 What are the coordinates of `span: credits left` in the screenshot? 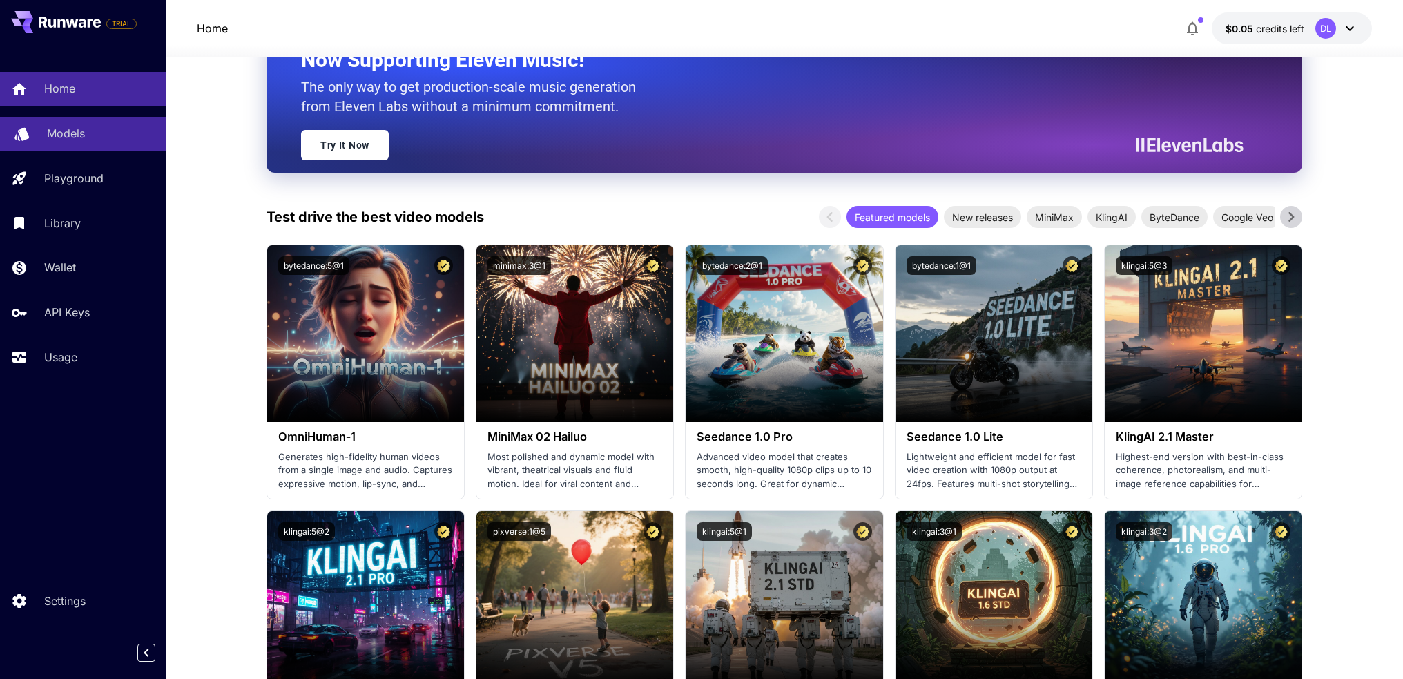 It's located at (1280, 28).